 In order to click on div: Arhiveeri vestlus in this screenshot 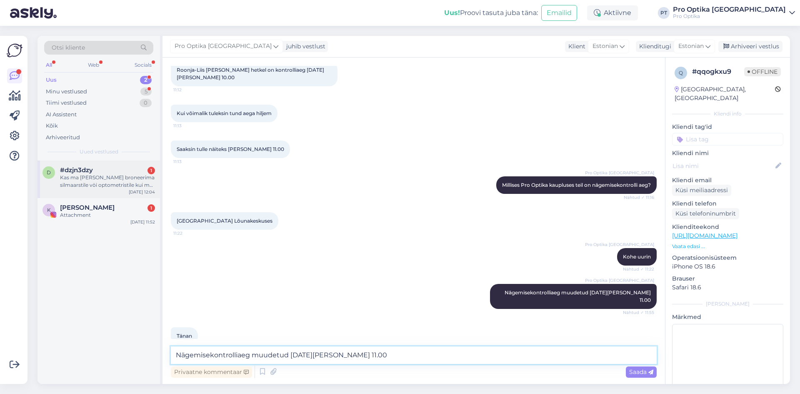, I will do `click(750, 46)`.